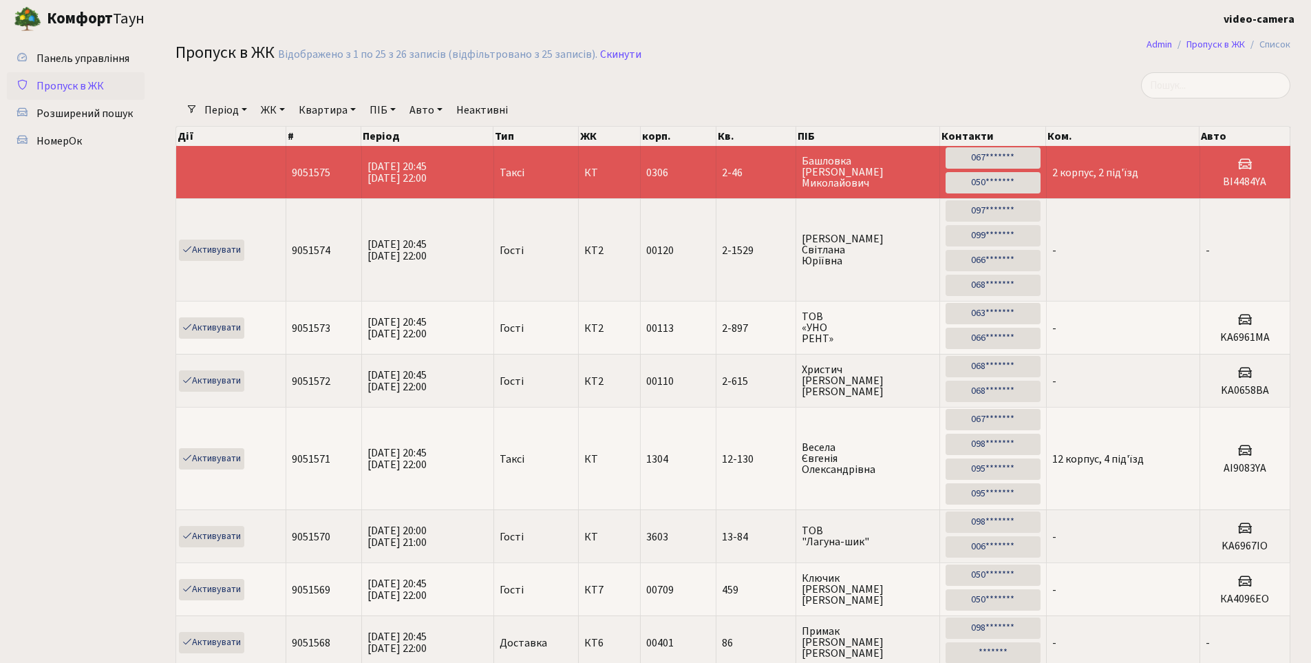  What do you see at coordinates (1268, 45) in the screenshot?
I see `li: Список` at bounding box center [1268, 45].